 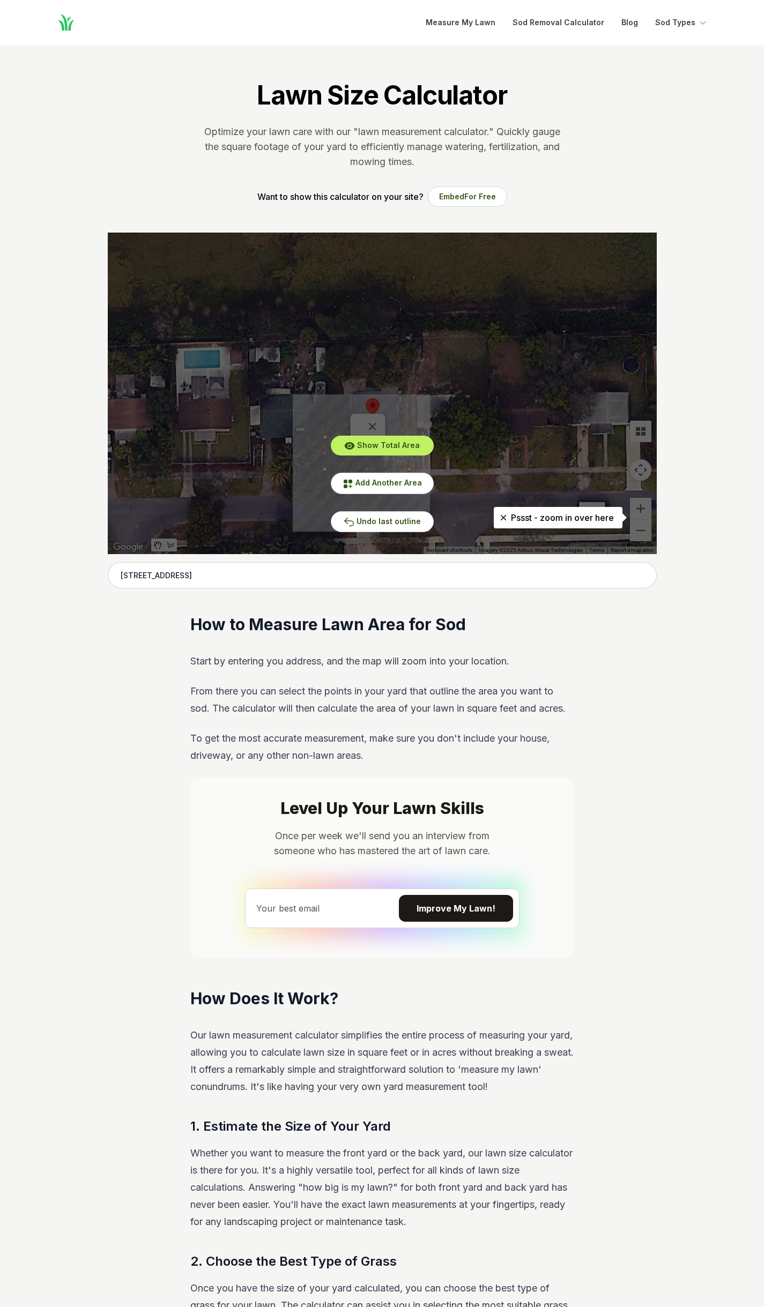 I want to click on h3: 2. Choose the Best Type of Grass, so click(x=382, y=1262).